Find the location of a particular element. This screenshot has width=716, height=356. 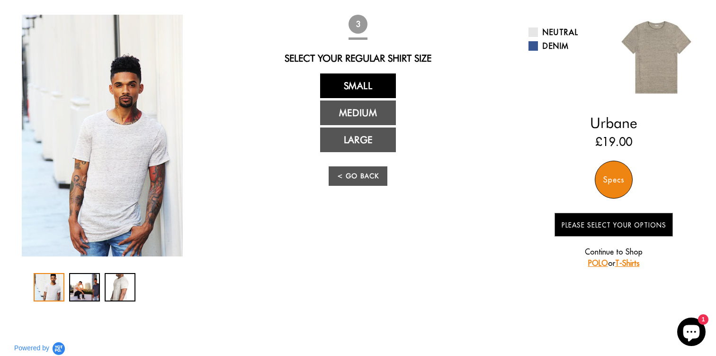

img: 07.jpg is located at coordinates (657, 57).